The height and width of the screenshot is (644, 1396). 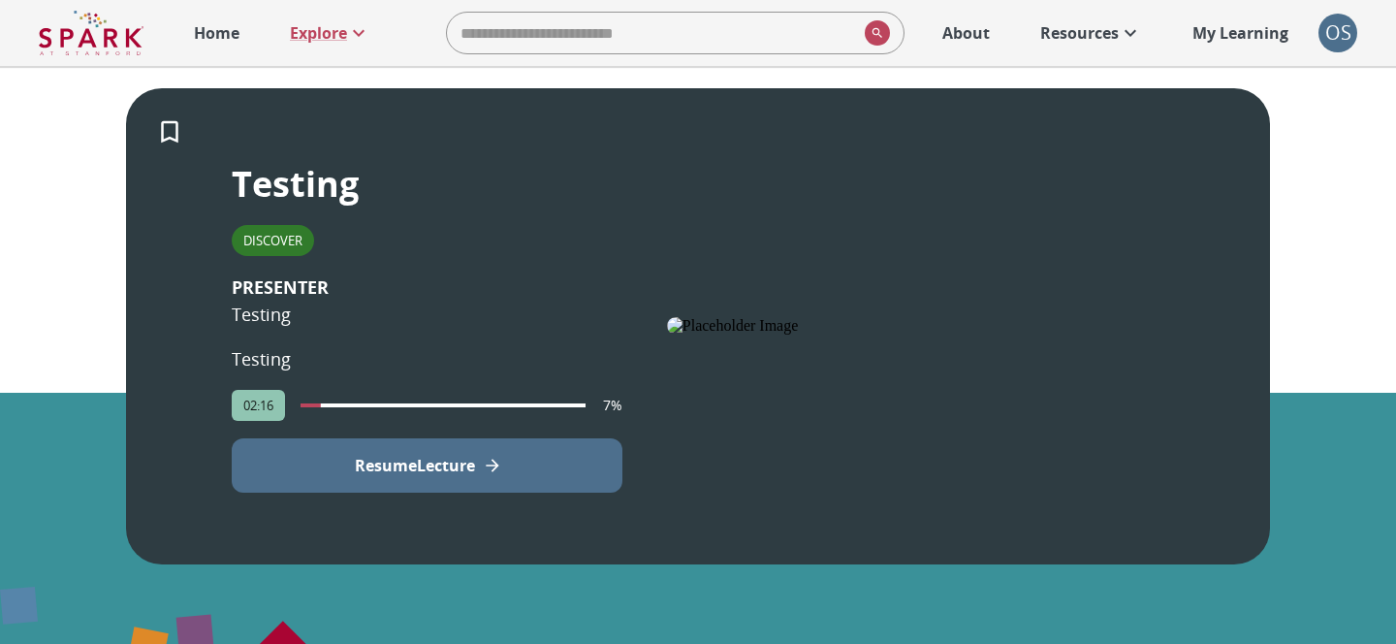 What do you see at coordinates (318, 33) in the screenshot?
I see `p: Explore` at bounding box center [318, 33].